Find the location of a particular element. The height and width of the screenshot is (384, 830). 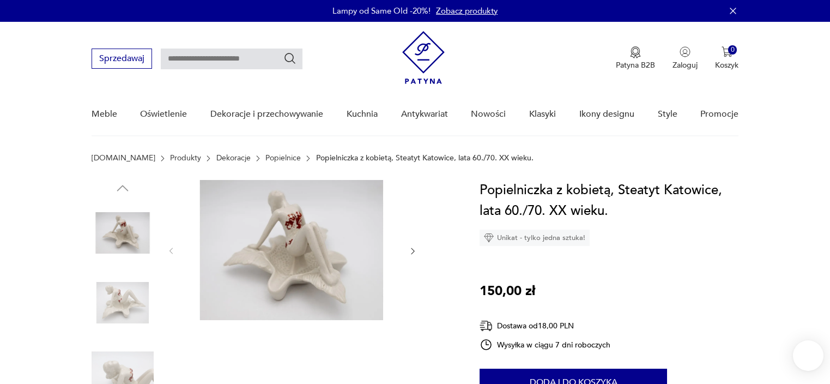

div: Wysyłka w ciągu 7 dni roboczych is located at coordinates (545, 344).